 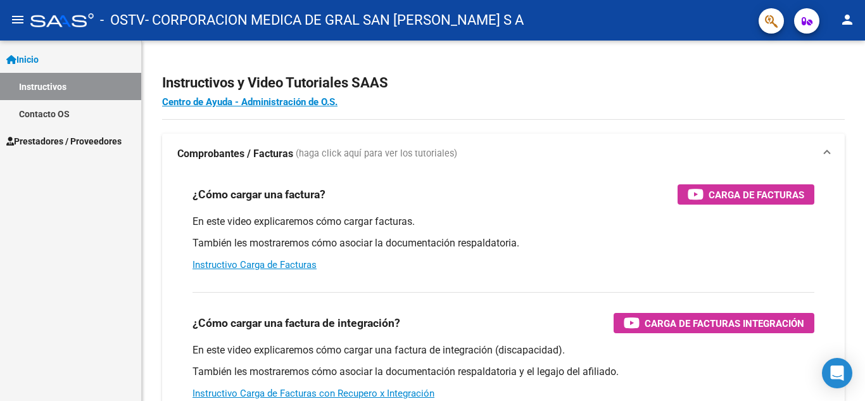 What do you see at coordinates (296, 323) in the screenshot?
I see `h3: ¿Cómo cargar una factura de integración?` at bounding box center [296, 323].